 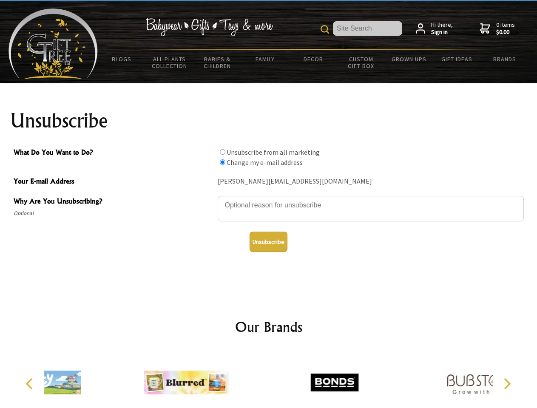 What do you see at coordinates (505, 28) in the screenshot?
I see `span: 0 items` at bounding box center [505, 28].